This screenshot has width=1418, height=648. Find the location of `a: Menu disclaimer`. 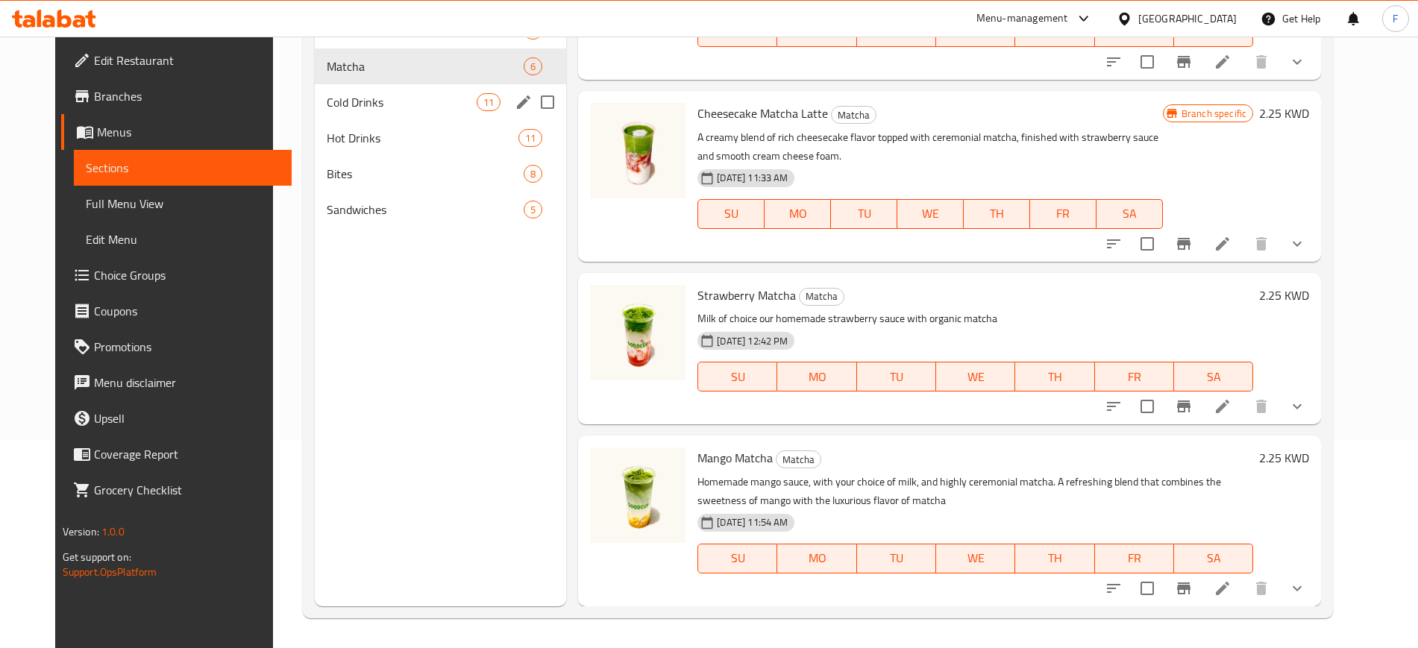

a: Menu disclaimer is located at coordinates (176, 383).